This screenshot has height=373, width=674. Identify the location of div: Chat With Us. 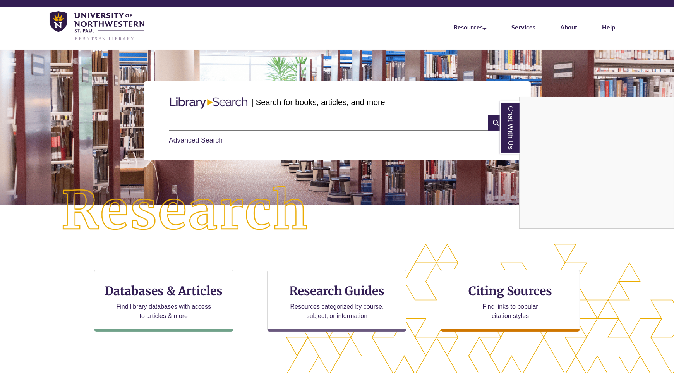
(597, 163).